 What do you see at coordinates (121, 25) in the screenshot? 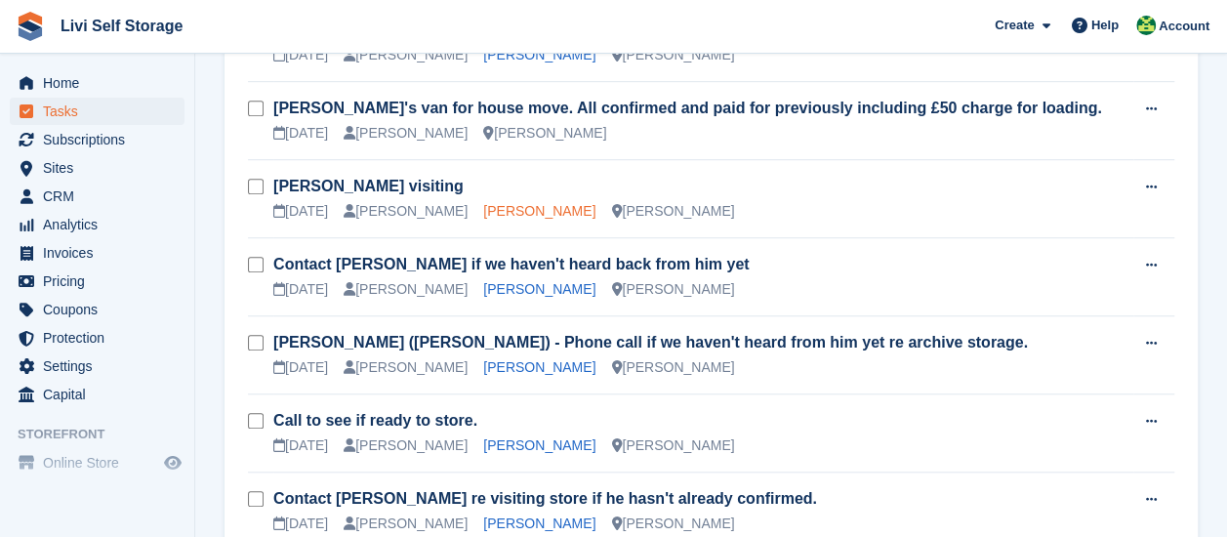
I see `a: Livi Self Storage` at bounding box center [121, 25].